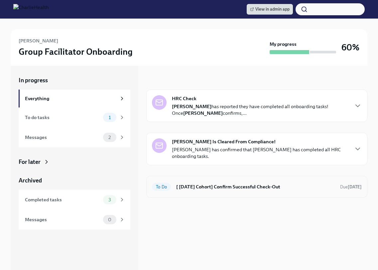 The width and height of the screenshot is (378, 270). Describe the element at coordinates (110, 200) in the screenshot. I see `span: 3` at that location.